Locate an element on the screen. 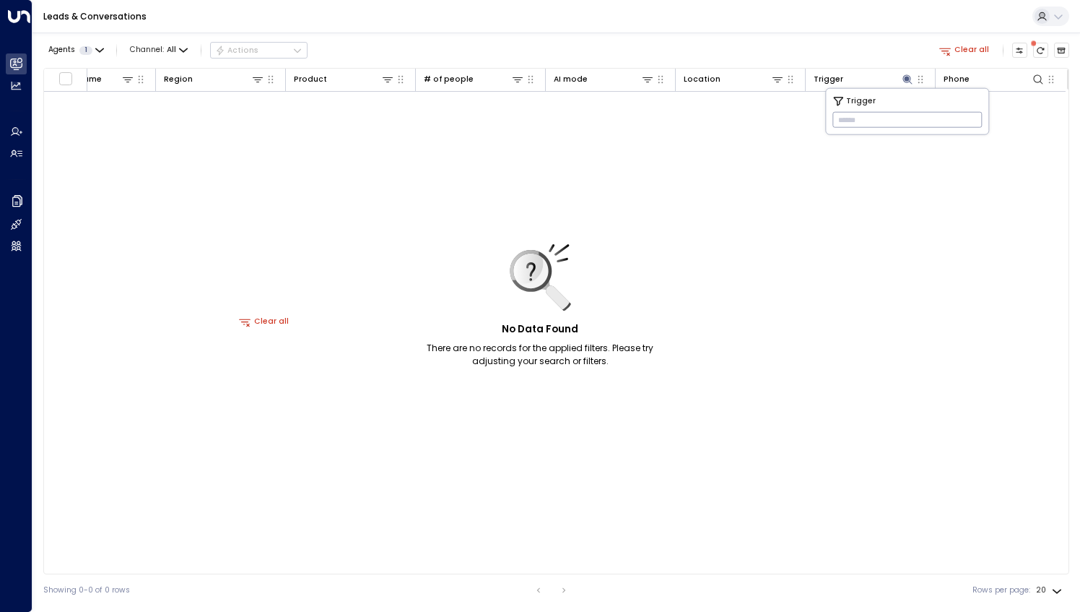 This screenshot has height=612, width=1080. nav: pagination navigation is located at coordinates (551, 590).